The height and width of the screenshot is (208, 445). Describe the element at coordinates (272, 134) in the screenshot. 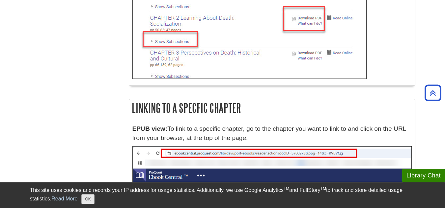

I see `p: To link to a specific chapter, go to the chapter you want to link to and click on the URL from yo...` at that location.